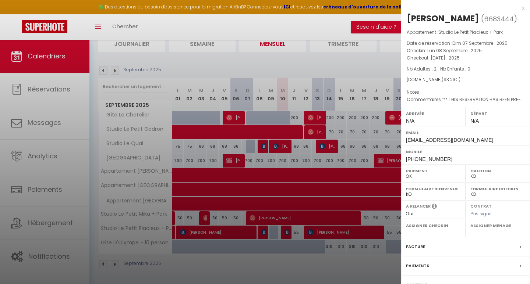  What do you see at coordinates (497, 114) in the screenshot?
I see `label: Départ` at bounding box center [497, 114].